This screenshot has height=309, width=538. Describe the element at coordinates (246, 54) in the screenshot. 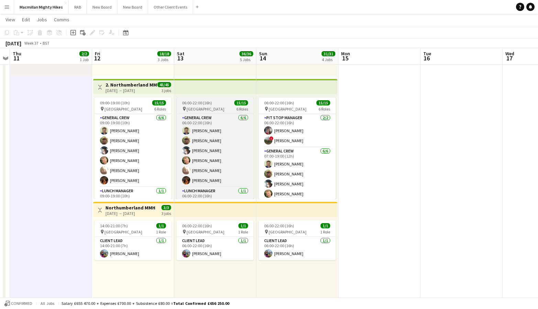

I see `span: 36/36` at that location.